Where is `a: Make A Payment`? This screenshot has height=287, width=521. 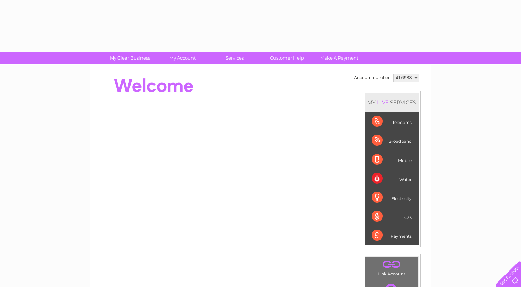
a: Make A Payment is located at coordinates (339, 58).